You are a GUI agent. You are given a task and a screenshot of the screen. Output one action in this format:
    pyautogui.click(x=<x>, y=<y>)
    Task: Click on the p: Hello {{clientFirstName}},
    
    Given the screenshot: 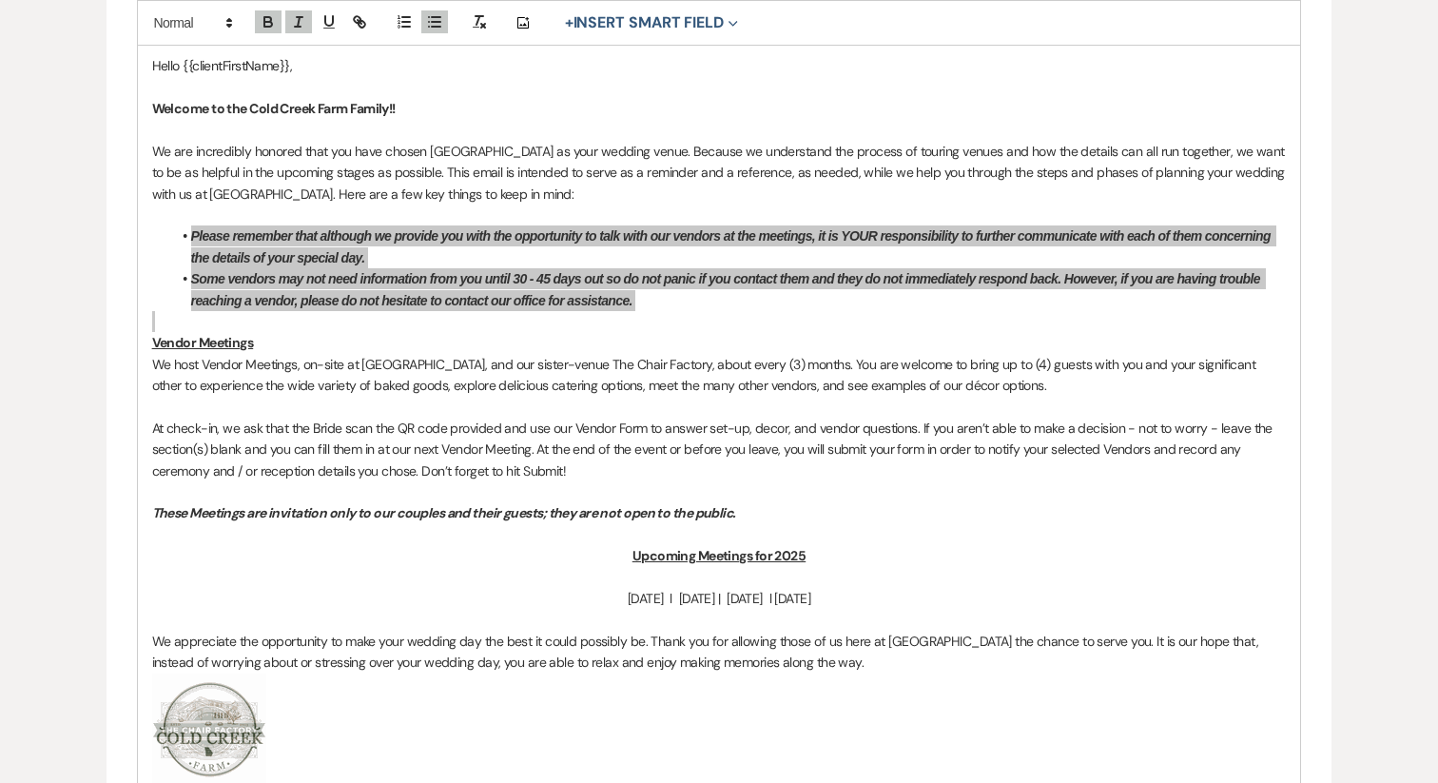 What is the action you would take?
    pyautogui.click(x=719, y=66)
    